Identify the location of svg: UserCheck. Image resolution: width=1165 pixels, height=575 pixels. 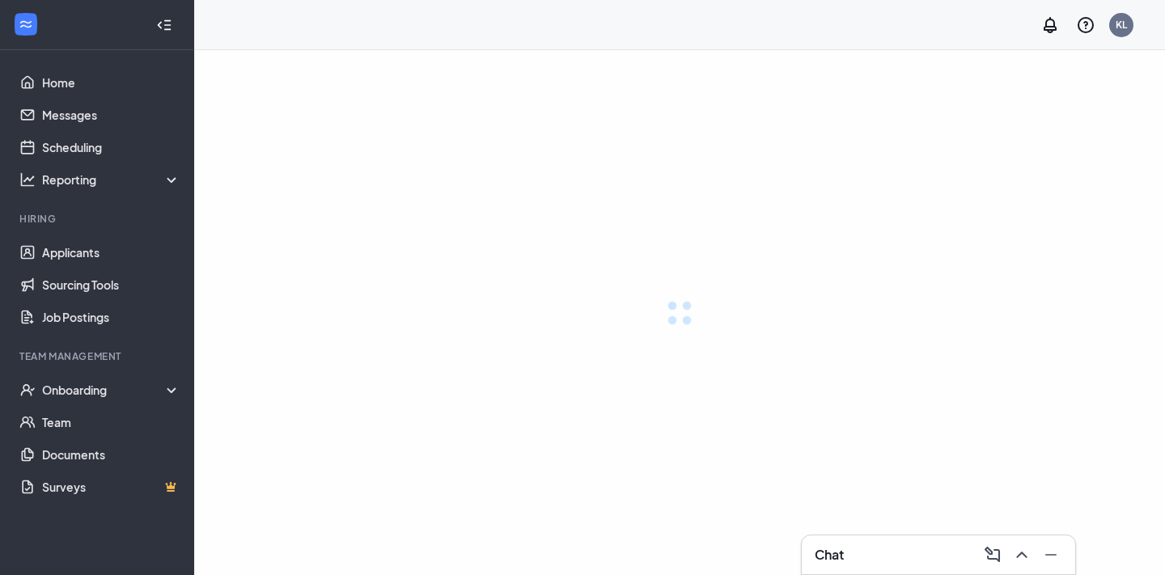
(28, 390).